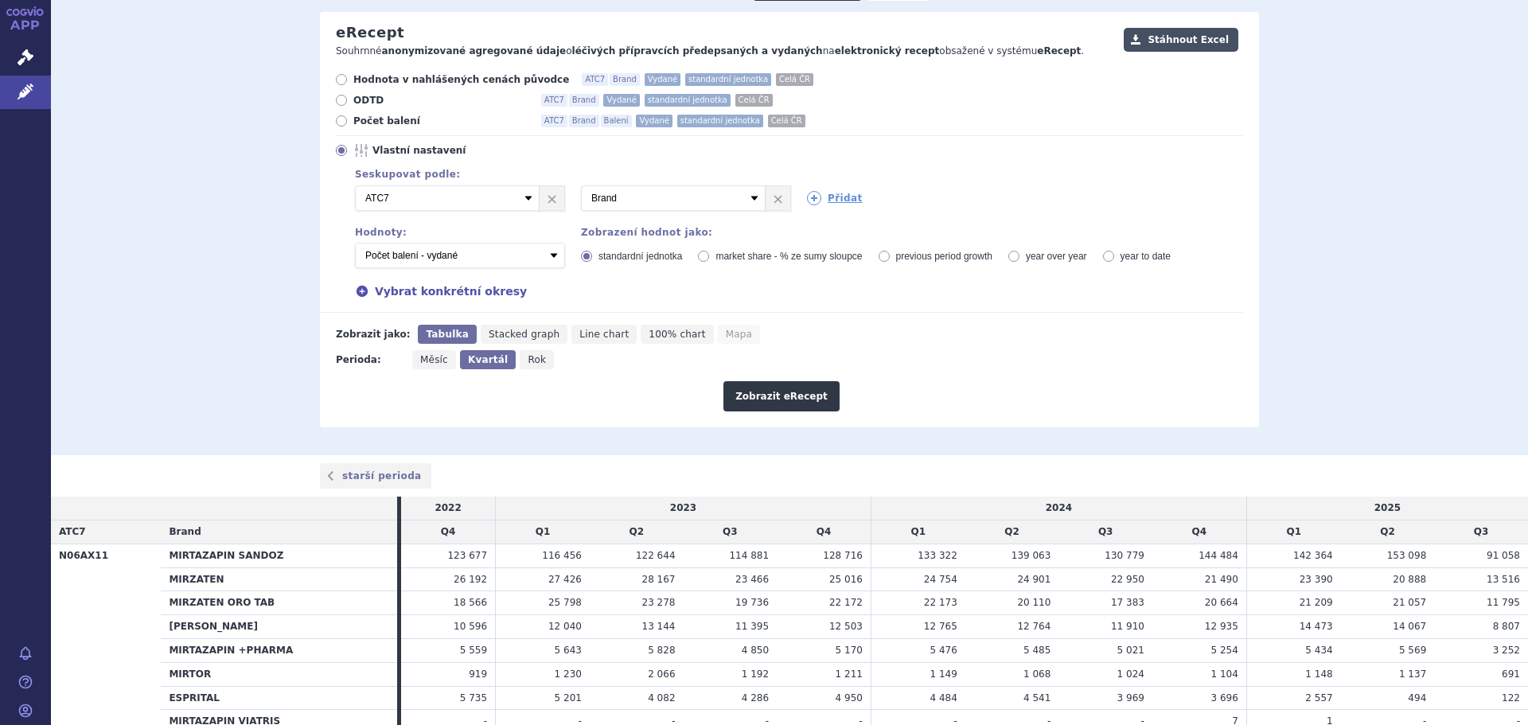 The width and height of the screenshot is (1528, 725). Describe the element at coordinates (1503, 555) in the screenshot. I see `span: 91 058` at that location.